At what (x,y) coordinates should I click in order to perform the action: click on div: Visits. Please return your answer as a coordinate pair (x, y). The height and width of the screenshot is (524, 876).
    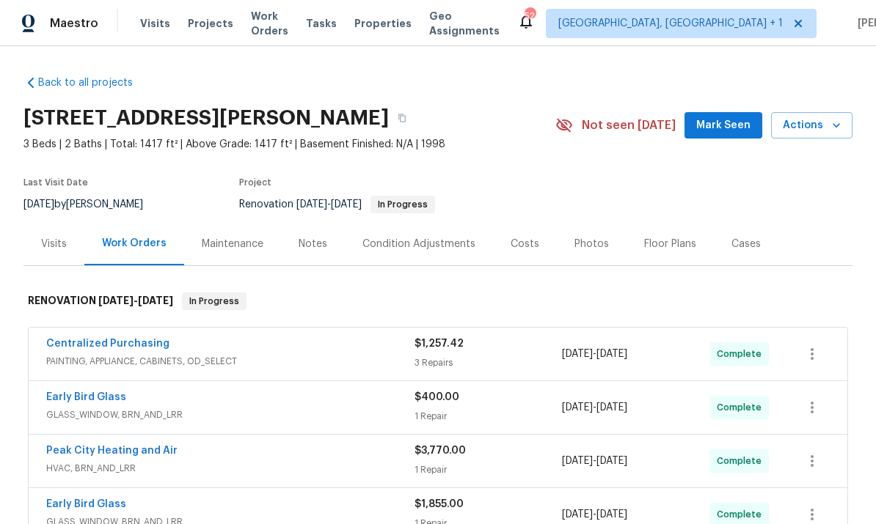
    Looking at the image, I should click on (54, 244).